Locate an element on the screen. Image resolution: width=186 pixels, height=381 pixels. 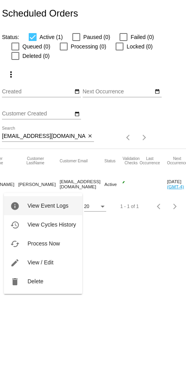
mat-icon: cached is located at coordinates (15, 244).